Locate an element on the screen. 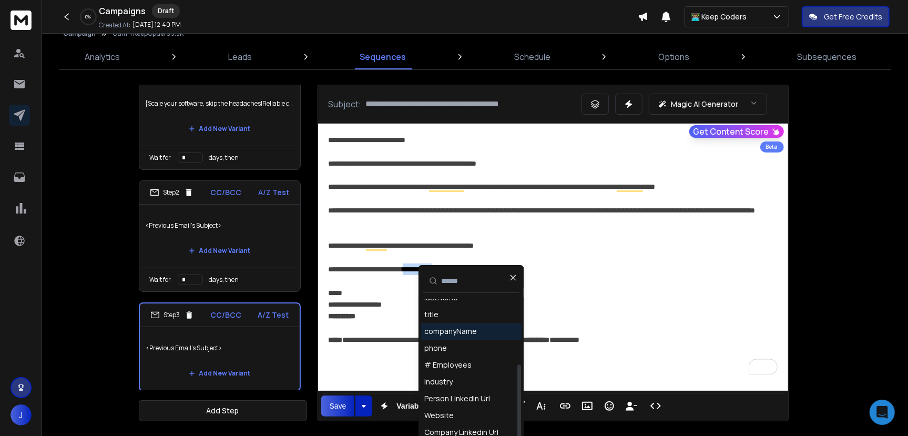 This screenshot has height=436, width=908. div: phone is located at coordinates (436, 348).